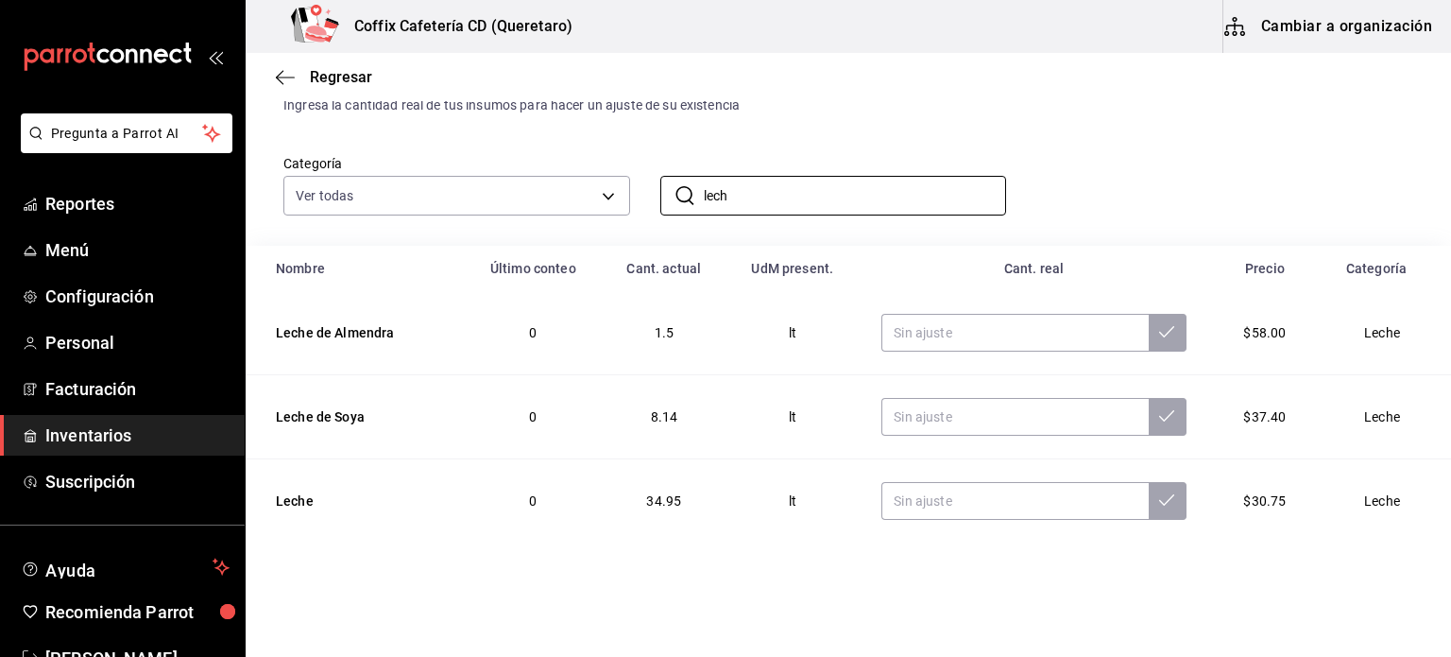 This screenshot has height=657, width=1451. I want to click on div: Nombre, so click(364, 268).